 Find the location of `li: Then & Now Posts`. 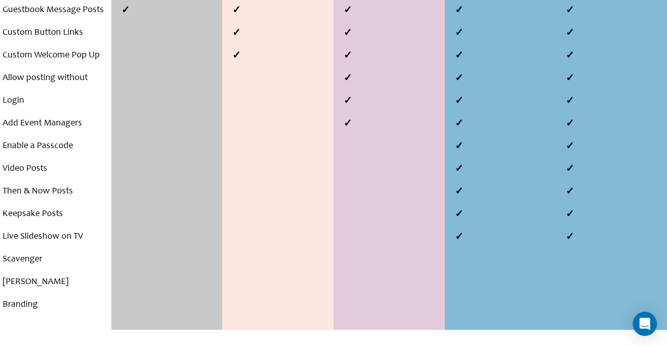

li: Then & Now Posts is located at coordinates (55, 191).